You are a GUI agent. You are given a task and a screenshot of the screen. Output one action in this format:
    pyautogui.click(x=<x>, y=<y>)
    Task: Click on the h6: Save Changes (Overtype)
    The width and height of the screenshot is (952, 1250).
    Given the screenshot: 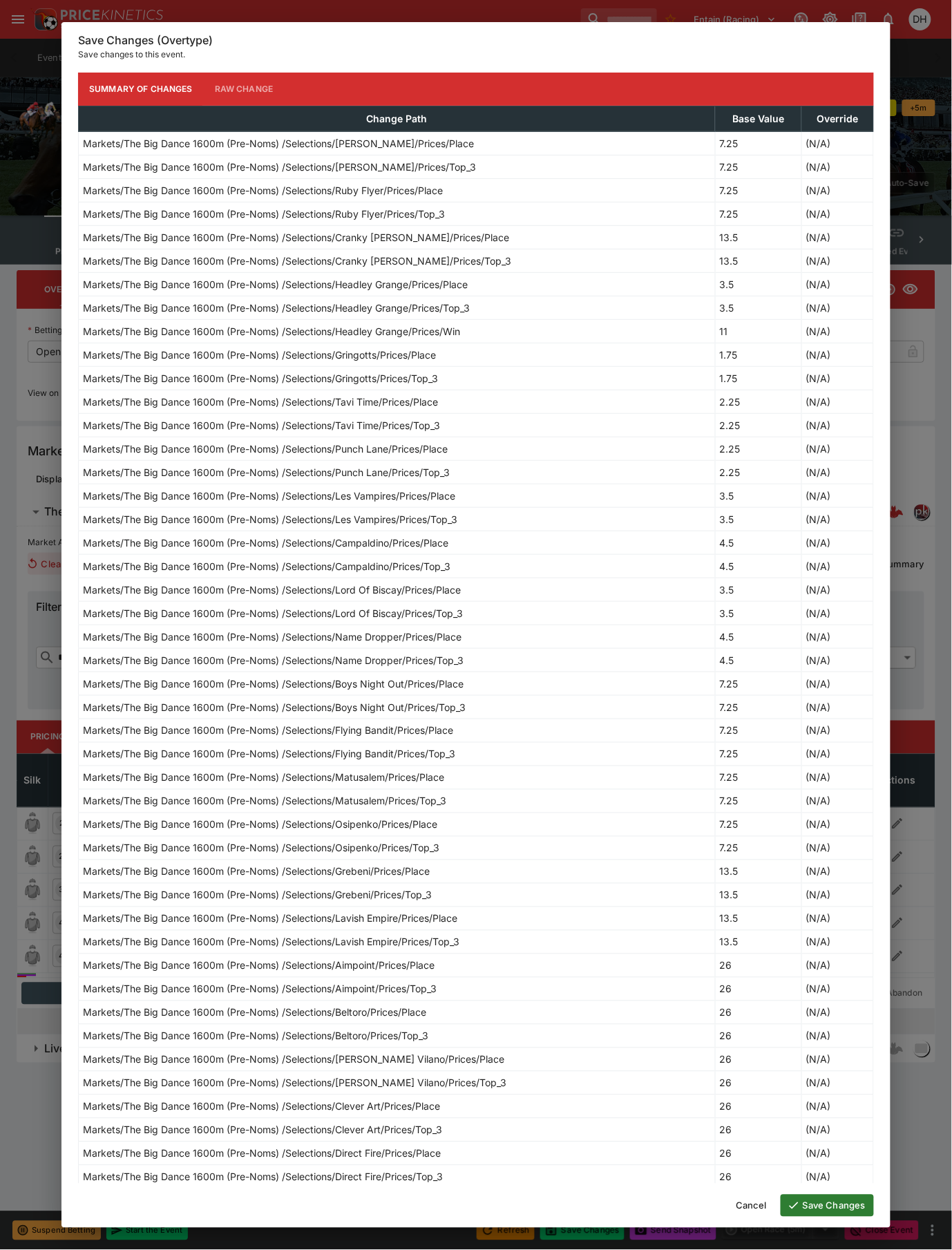 What is the action you would take?
    pyautogui.click(x=476, y=40)
    